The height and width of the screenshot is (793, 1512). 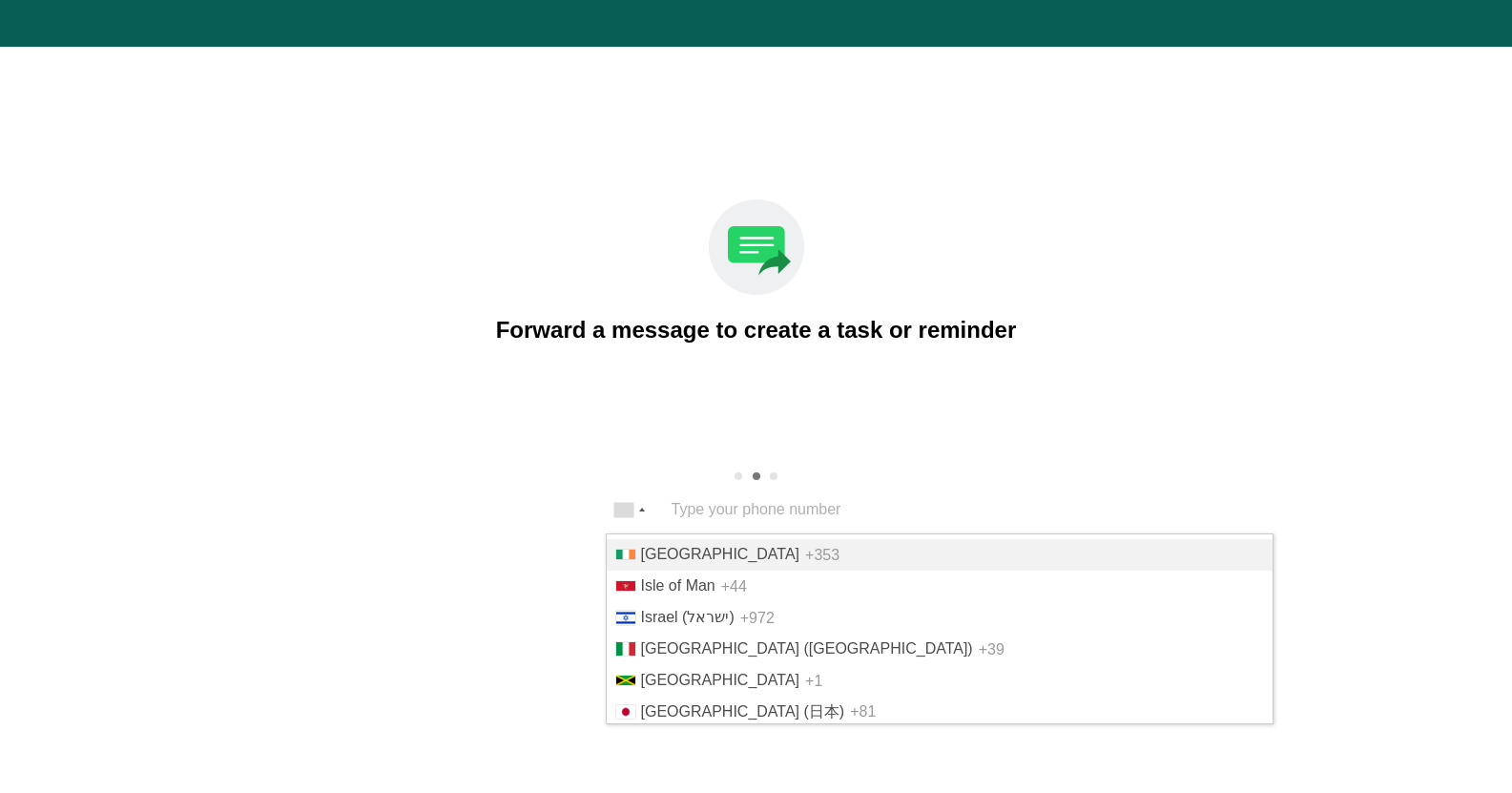 I want to click on span: +1, so click(x=814, y=679).